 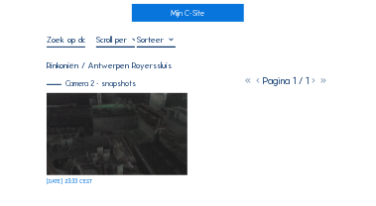 What do you see at coordinates (188, 13) in the screenshot?
I see `a: Mijn C-Site` at bounding box center [188, 13].